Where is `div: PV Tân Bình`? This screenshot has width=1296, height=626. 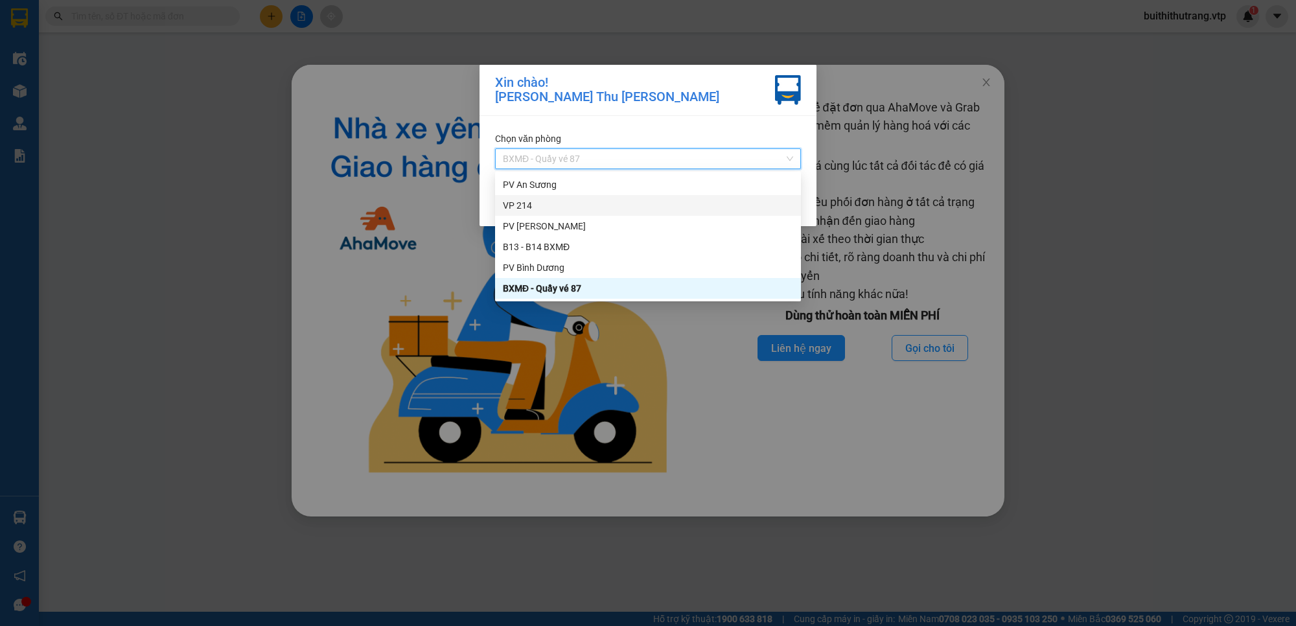 div: PV Tân Bình is located at coordinates (648, 226).